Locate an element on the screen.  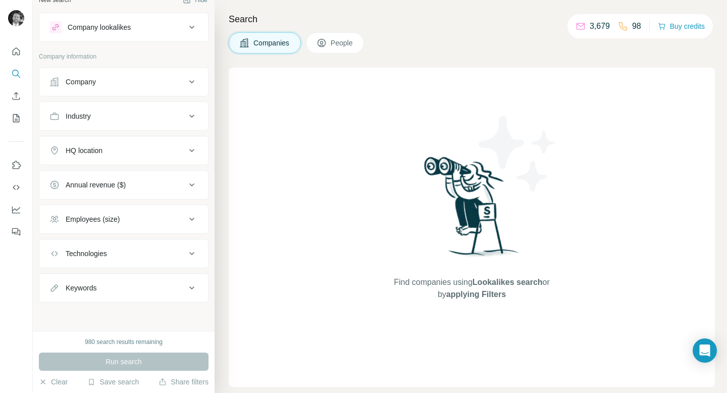
button: HQ location is located at coordinates (124, 151).